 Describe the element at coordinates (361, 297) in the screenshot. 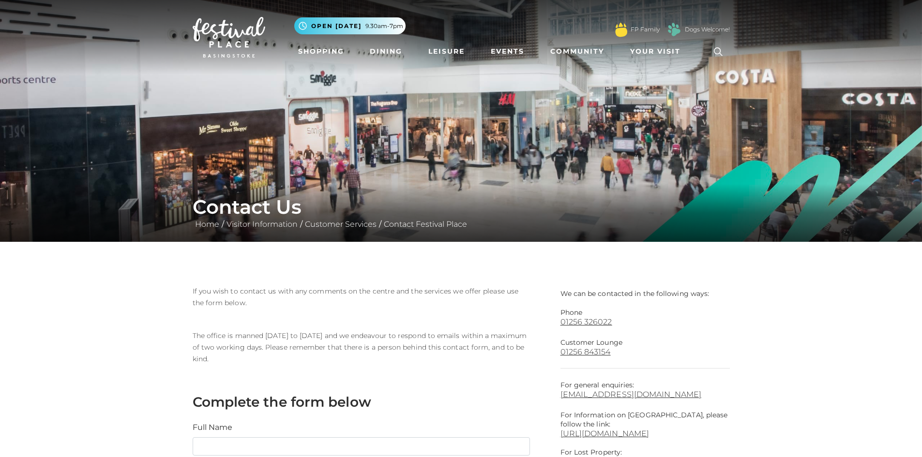

I see `p: If you wish to contact us with any comments on the centre and the services we offer please use th...` at that location.